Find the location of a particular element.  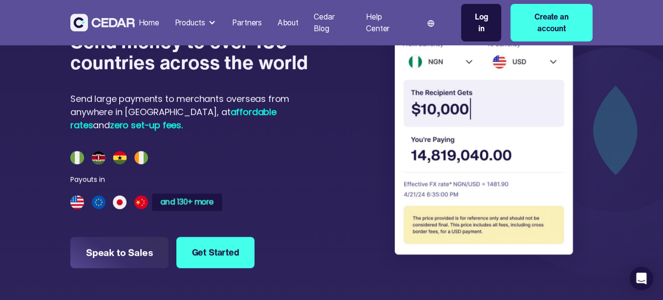

div: Log in is located at coordinates (481, 22).